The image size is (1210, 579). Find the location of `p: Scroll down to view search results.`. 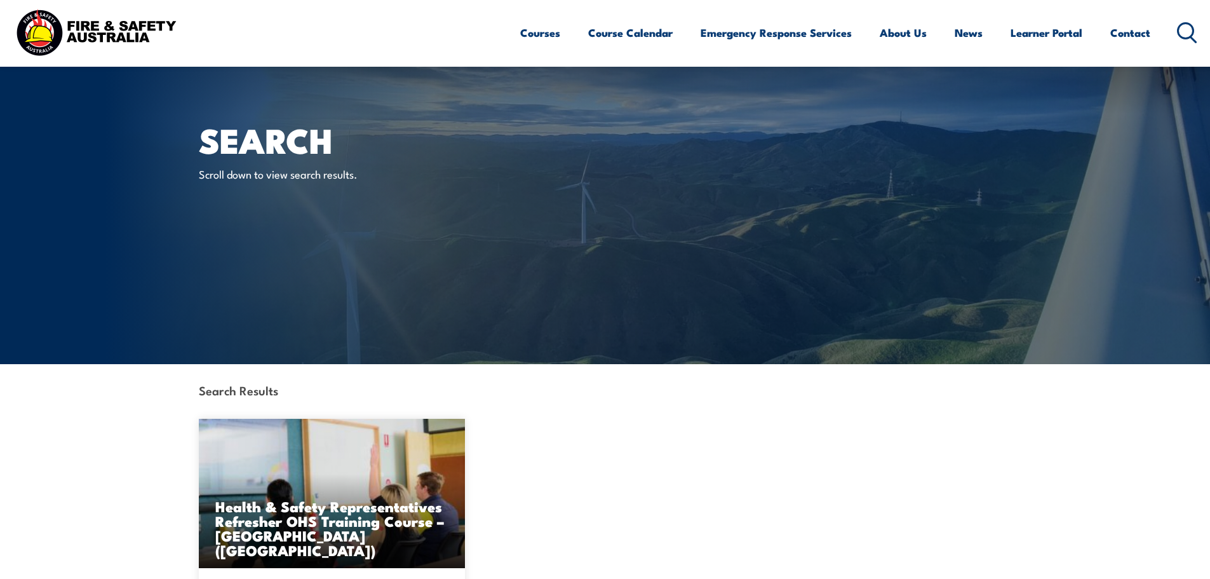

p: Scroll down to view search results. is located at coordinates (314, 173).